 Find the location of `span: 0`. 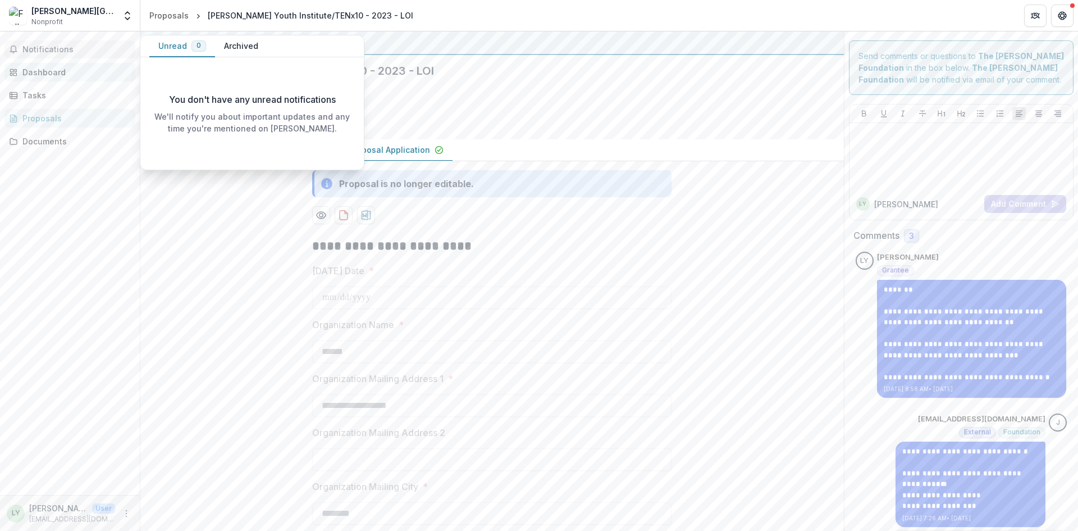

span: 0 is located at coordinates (199, 45).